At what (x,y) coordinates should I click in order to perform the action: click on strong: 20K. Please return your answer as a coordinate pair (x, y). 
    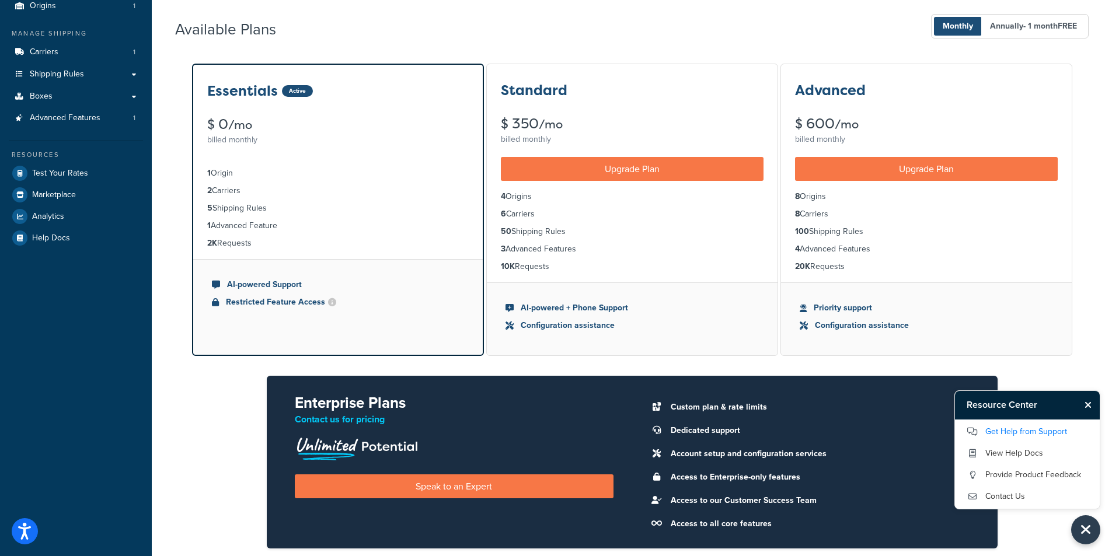
    Looking at the image, I should click on (802, 266).